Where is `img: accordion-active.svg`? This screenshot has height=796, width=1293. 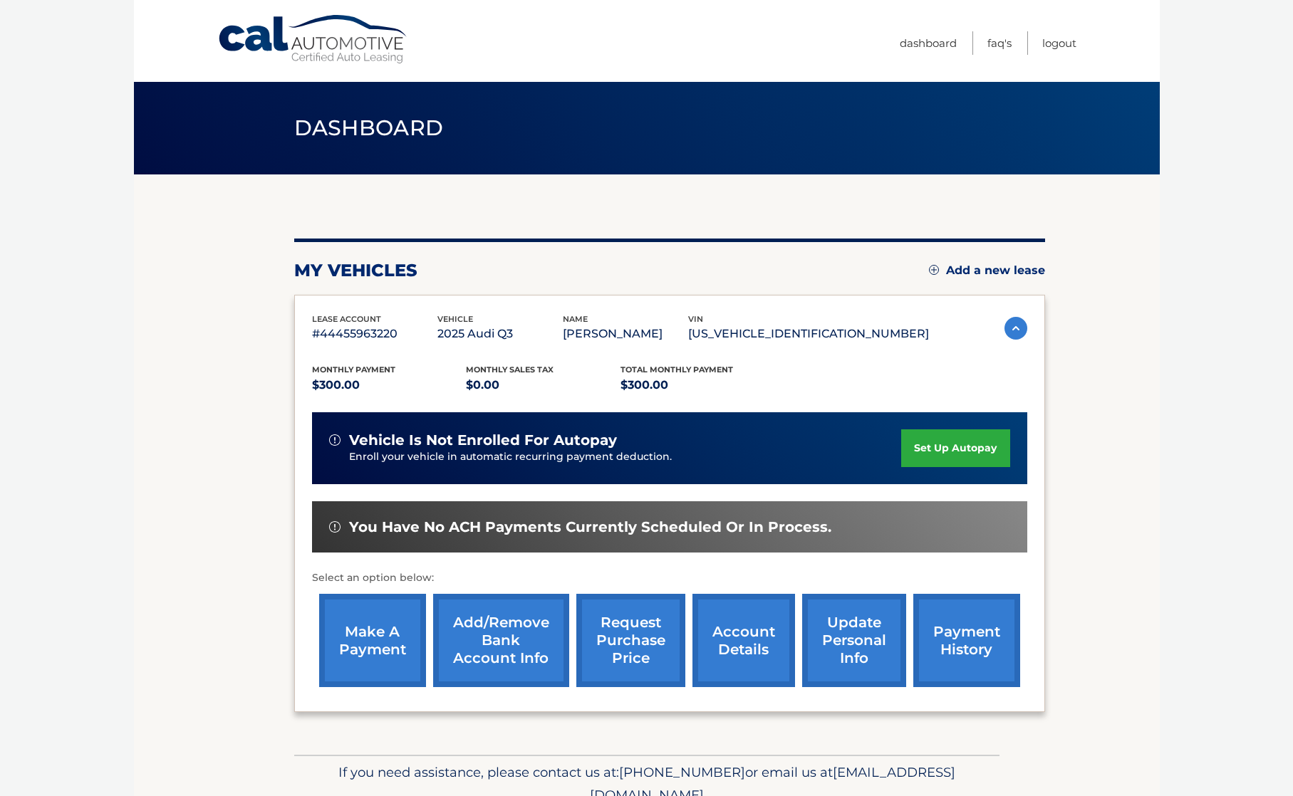 img: accordion-active.svg is located at coordinates (1016, 328).